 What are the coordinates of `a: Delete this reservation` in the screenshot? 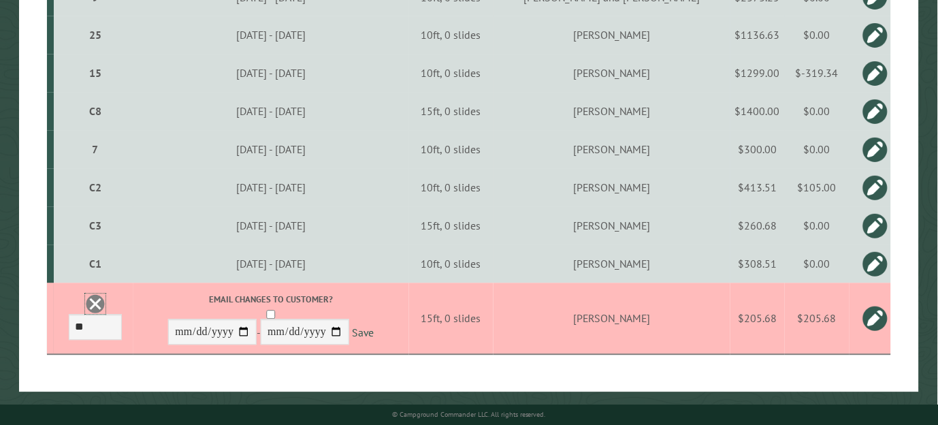 It's located at (95, 304).